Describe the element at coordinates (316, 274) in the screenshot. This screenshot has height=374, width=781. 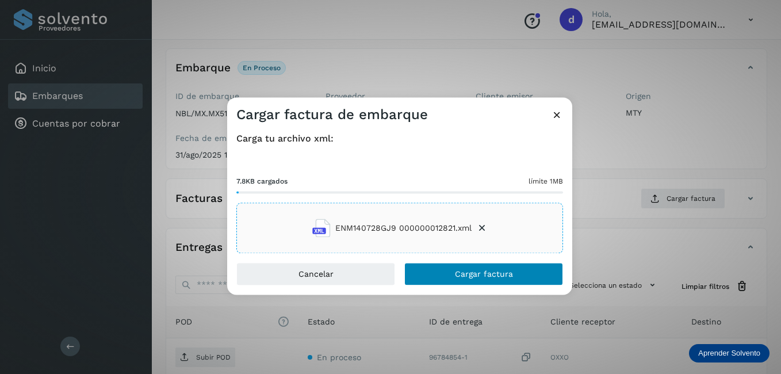
I see `button: Cancelar` at that location.